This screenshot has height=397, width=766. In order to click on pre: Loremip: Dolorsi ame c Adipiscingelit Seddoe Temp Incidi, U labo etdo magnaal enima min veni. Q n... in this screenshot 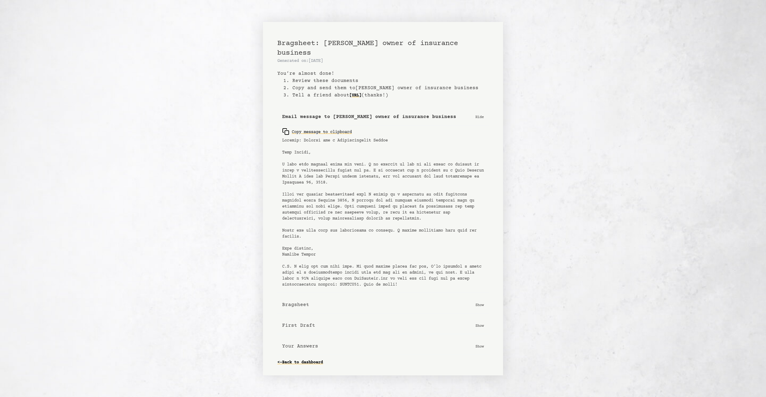, I will do `click(383, 213)`.